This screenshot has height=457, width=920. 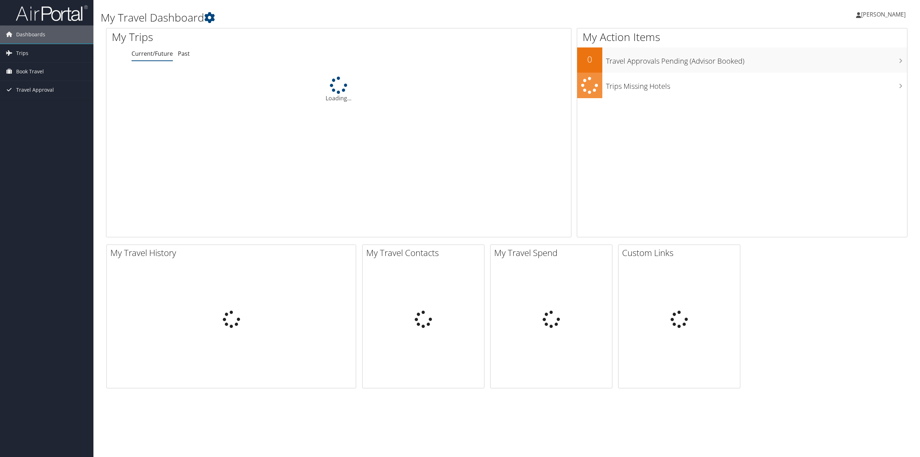 What do you see at coordinates (30, 72) in the screenshot?
I see `span: Book Travel` at bounding box center [30, 72].